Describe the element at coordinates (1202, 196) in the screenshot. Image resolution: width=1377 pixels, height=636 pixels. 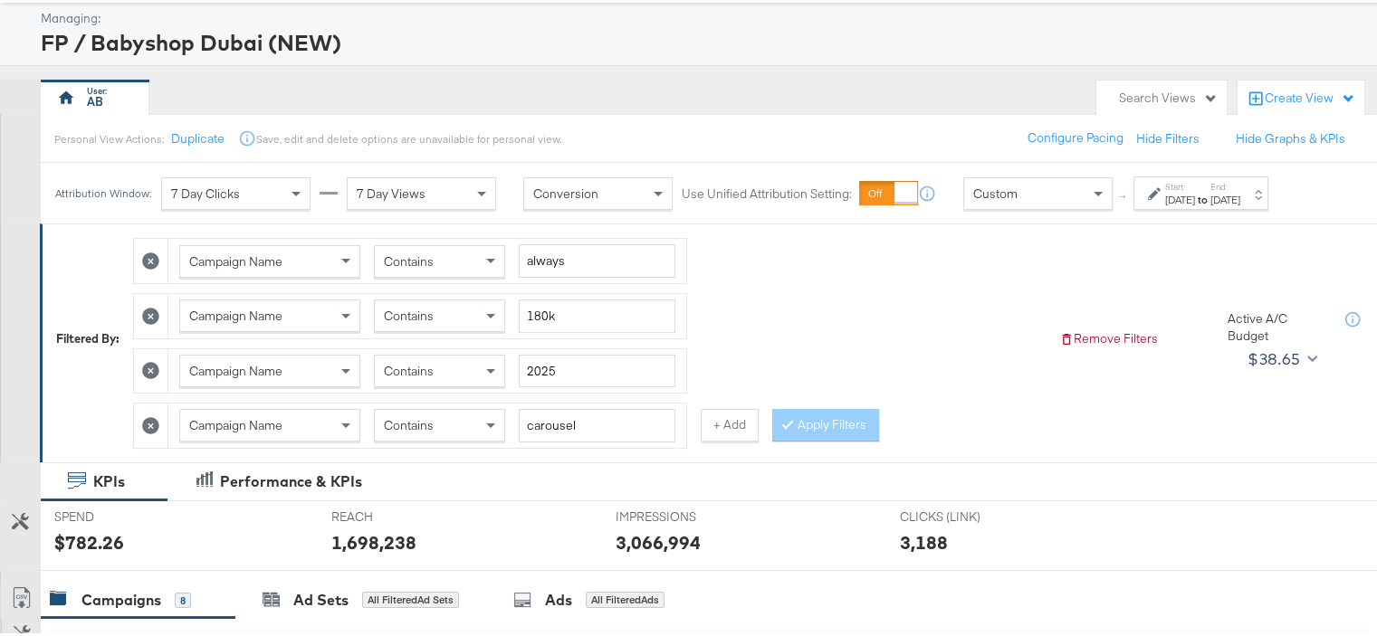
I see `strong: to` at that location.